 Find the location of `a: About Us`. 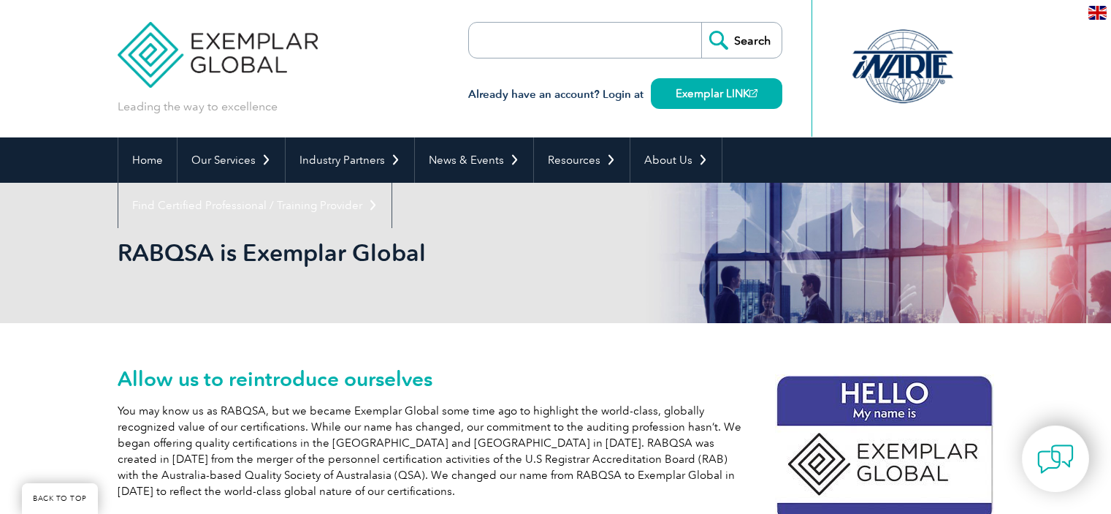

a: About Us is located at coordinates (676, 160).